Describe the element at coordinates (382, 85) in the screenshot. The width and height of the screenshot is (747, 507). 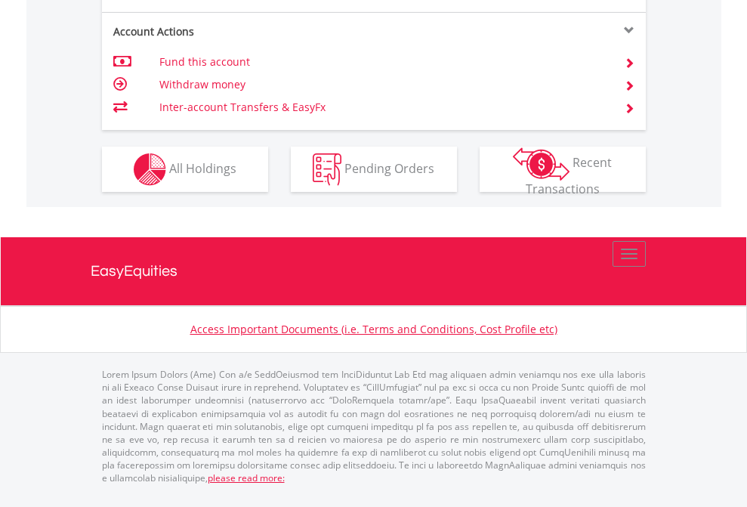
I see `td: Withdraw money` at that location.